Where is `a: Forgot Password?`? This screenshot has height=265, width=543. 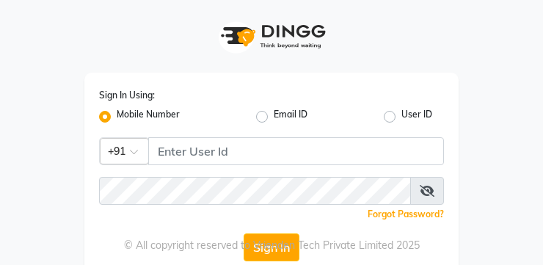
a: Forgot Password? is located at coordinates (406, 214).